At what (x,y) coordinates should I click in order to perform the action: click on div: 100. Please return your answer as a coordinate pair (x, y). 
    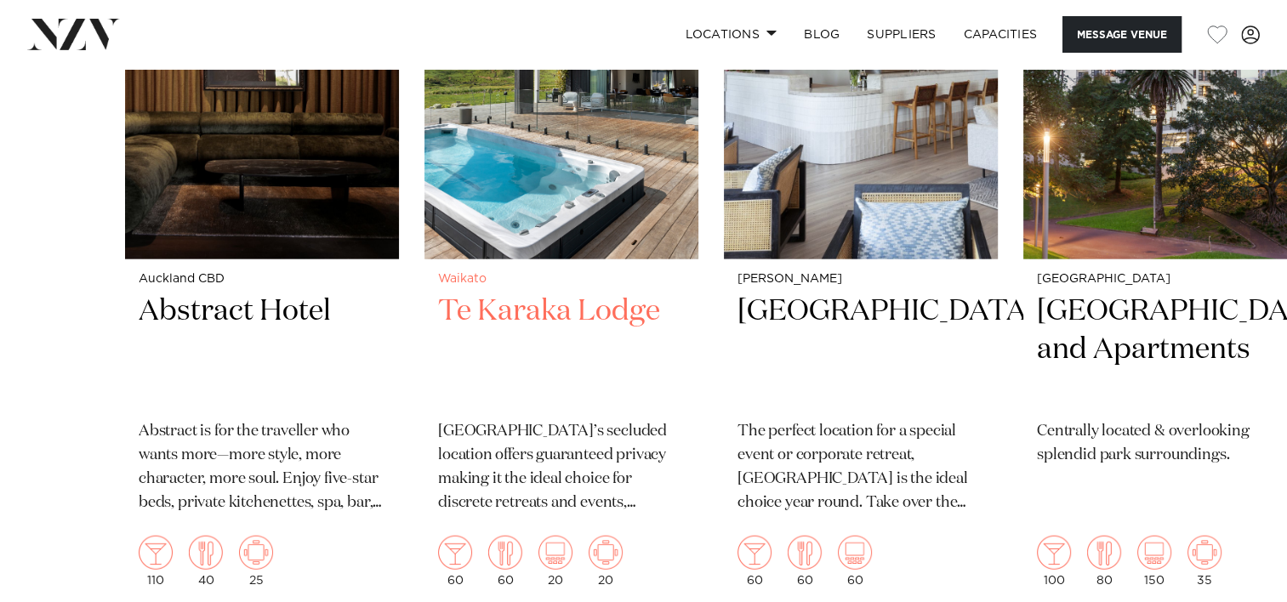
    Looking at the image, I should click on (1054, 561).